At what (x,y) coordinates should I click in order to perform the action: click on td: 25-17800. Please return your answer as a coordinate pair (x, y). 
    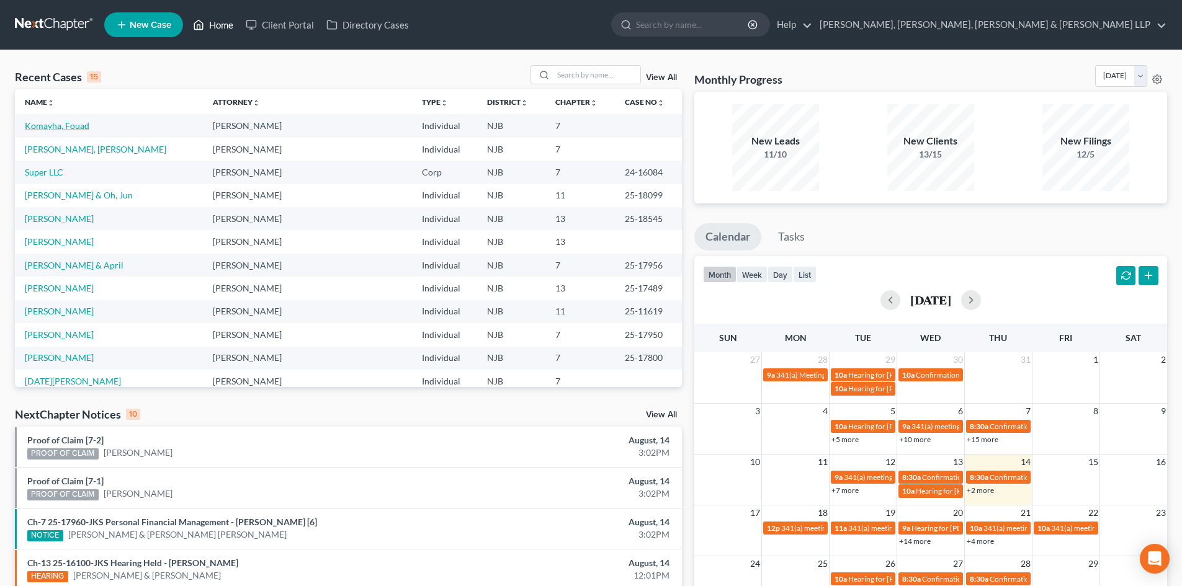
    Looking at the image, I should click on (648, 358).